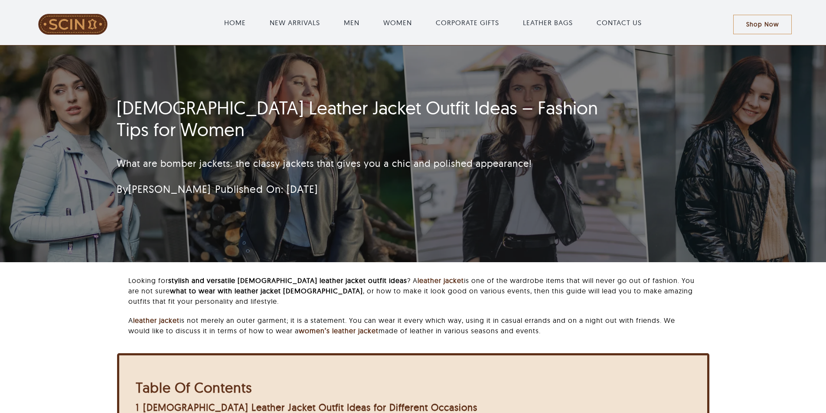 The width and height of the screenshot is (826, 413). I want to click on a: LEATHER BAGS, so click(548, 23).